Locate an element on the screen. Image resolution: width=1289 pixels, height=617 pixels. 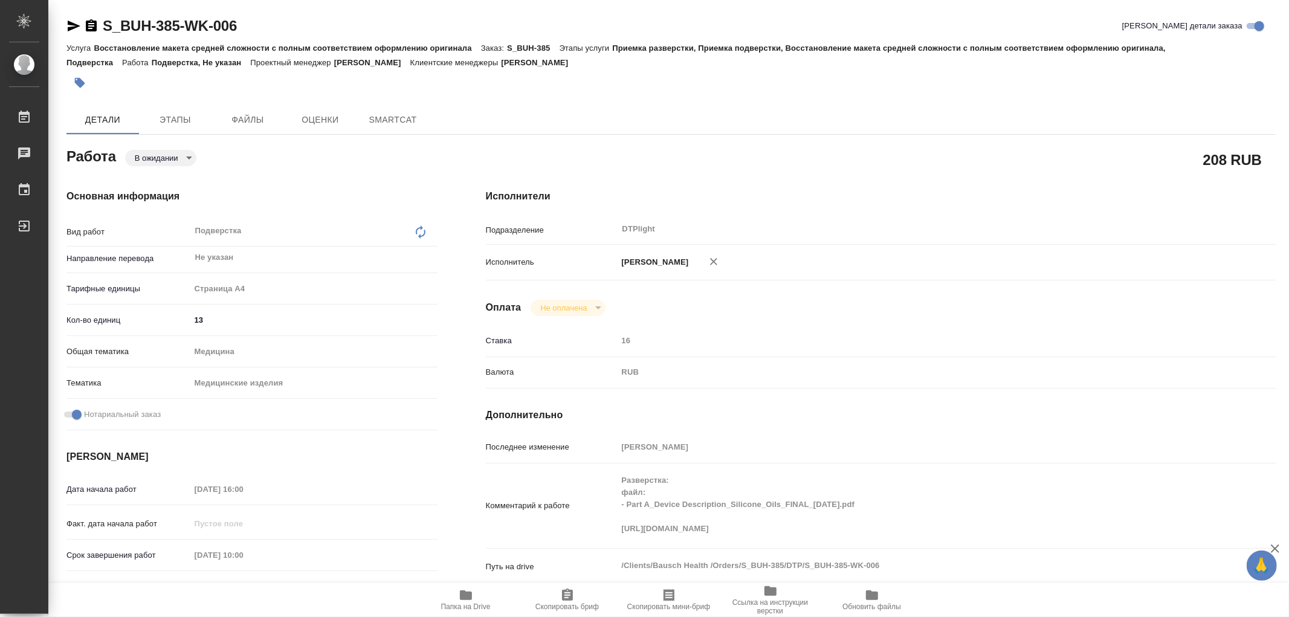
h4: Основная информация is located at coordinates (252, 196).